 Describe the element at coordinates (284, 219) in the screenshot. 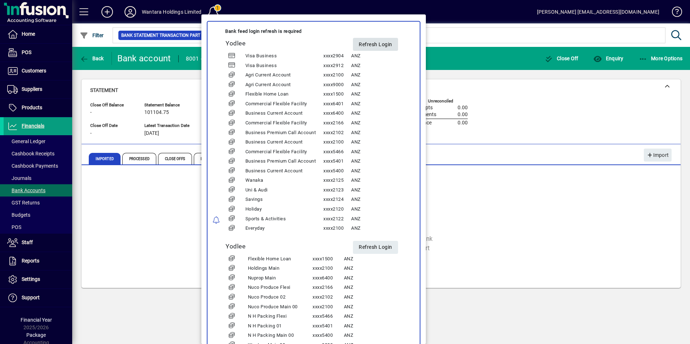

I see `td: Sports & Activities` at that location.